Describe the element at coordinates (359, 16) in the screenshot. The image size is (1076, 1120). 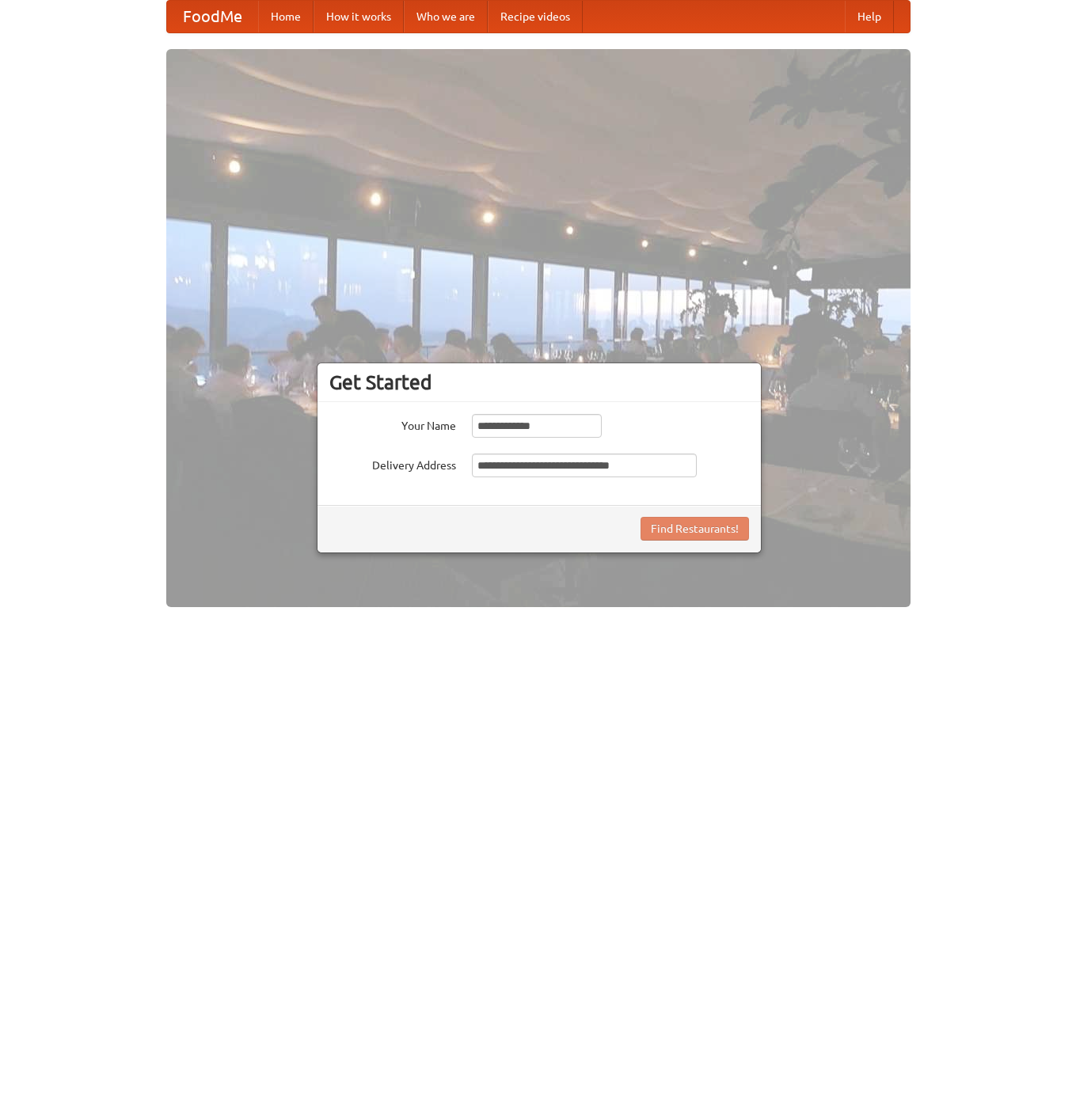
I see `a: How it works` at that location.